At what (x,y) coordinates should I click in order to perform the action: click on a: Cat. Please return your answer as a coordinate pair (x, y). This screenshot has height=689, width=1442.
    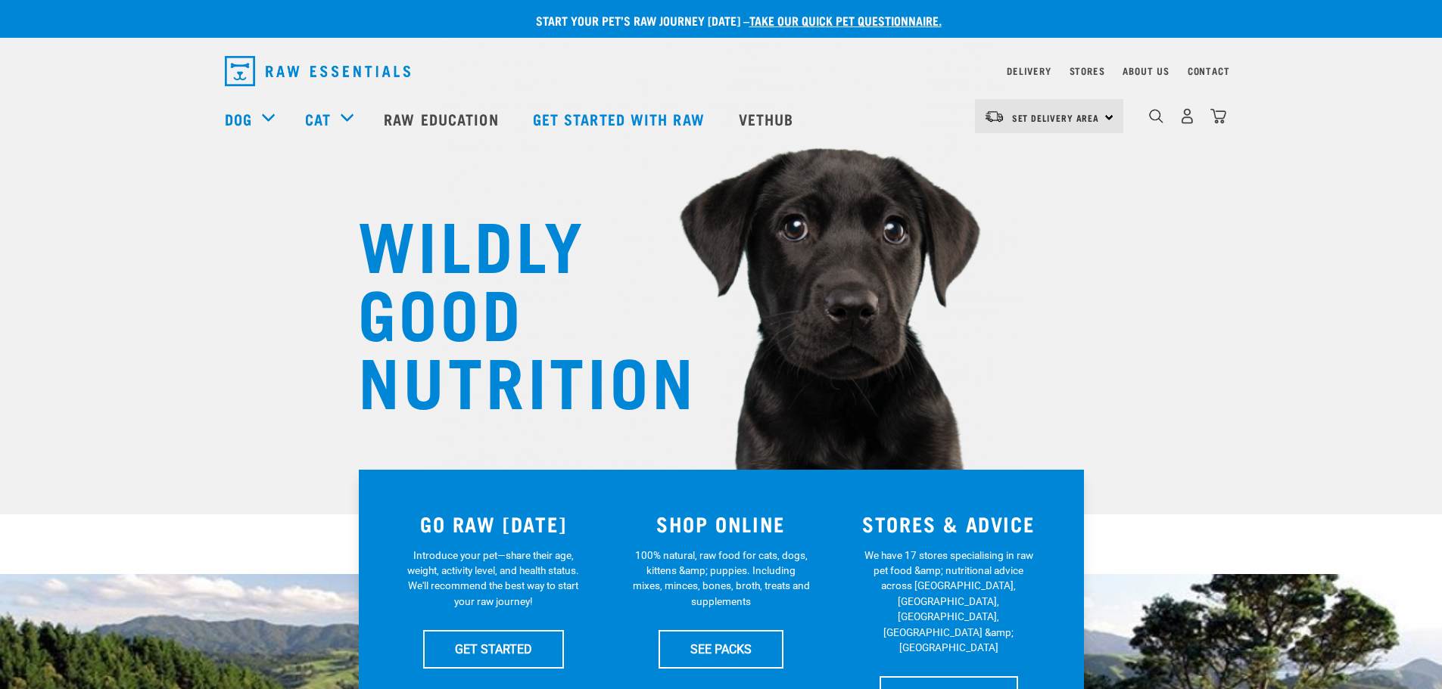
    Looking at the image, I should click on (318, 119).